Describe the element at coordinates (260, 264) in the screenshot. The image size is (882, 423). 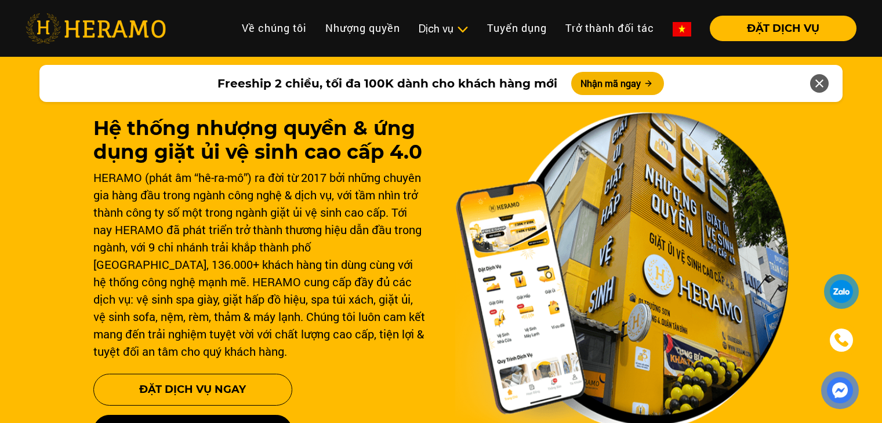
I see `div: HERAMO (phát âm “hê-ra-mô”) ra đời từ 2017 bởi những chuyên gia hàng đầu trong ngành công nghệ & ...` at that location.